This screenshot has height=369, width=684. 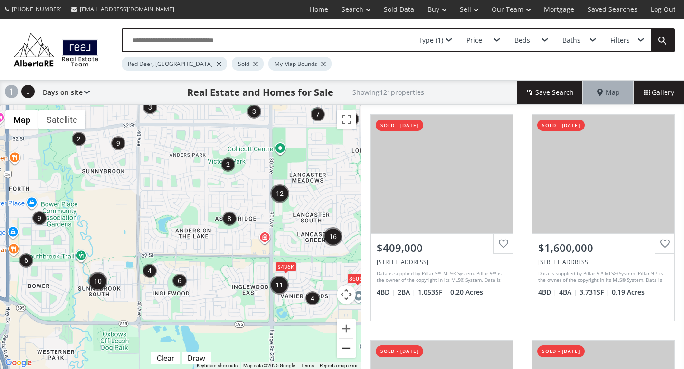 I want to click on div: Baths, so click(x=571, y=40).